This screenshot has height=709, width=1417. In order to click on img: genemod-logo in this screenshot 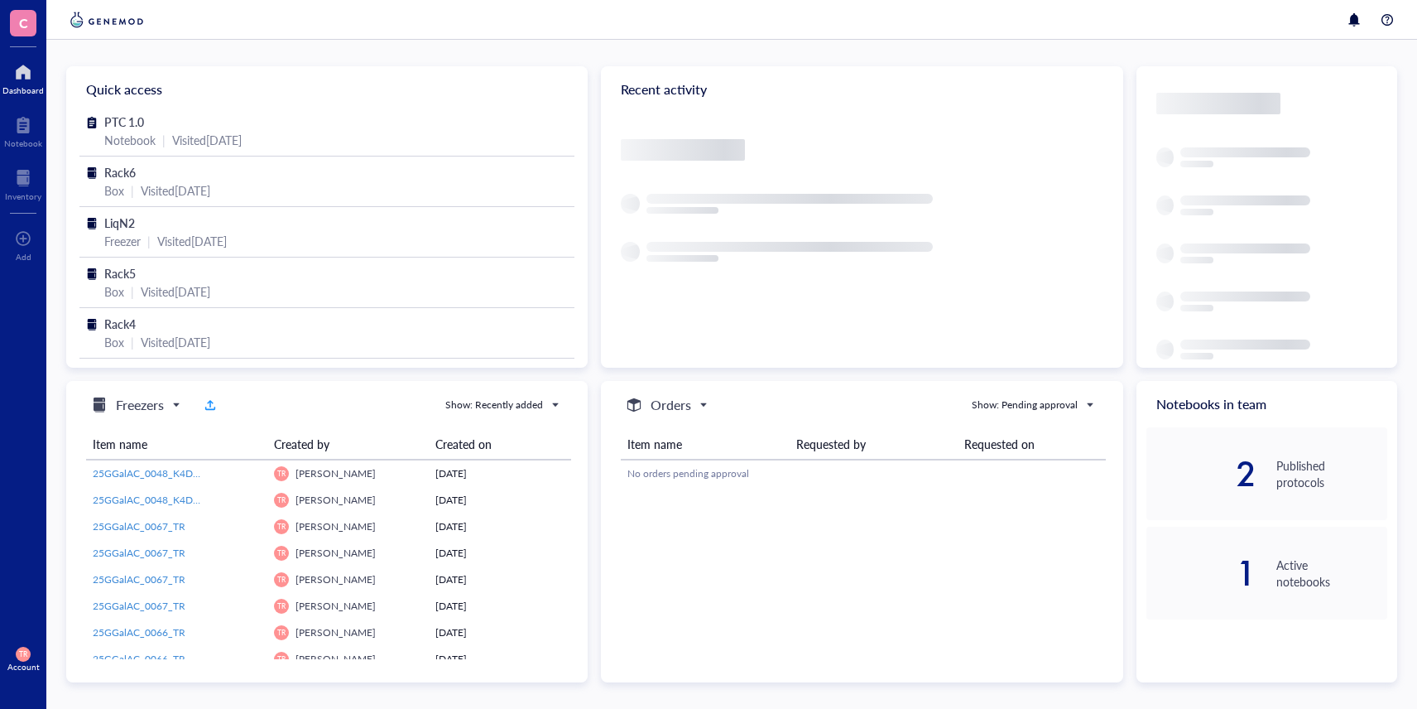, I will do `click(107, 20)`.